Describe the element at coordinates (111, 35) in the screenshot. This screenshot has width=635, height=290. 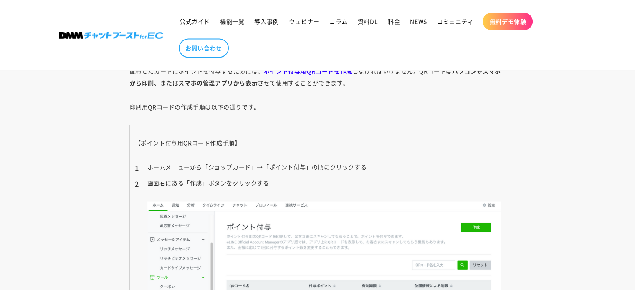
I see `img: 株式会社DMM Boost` at that location.